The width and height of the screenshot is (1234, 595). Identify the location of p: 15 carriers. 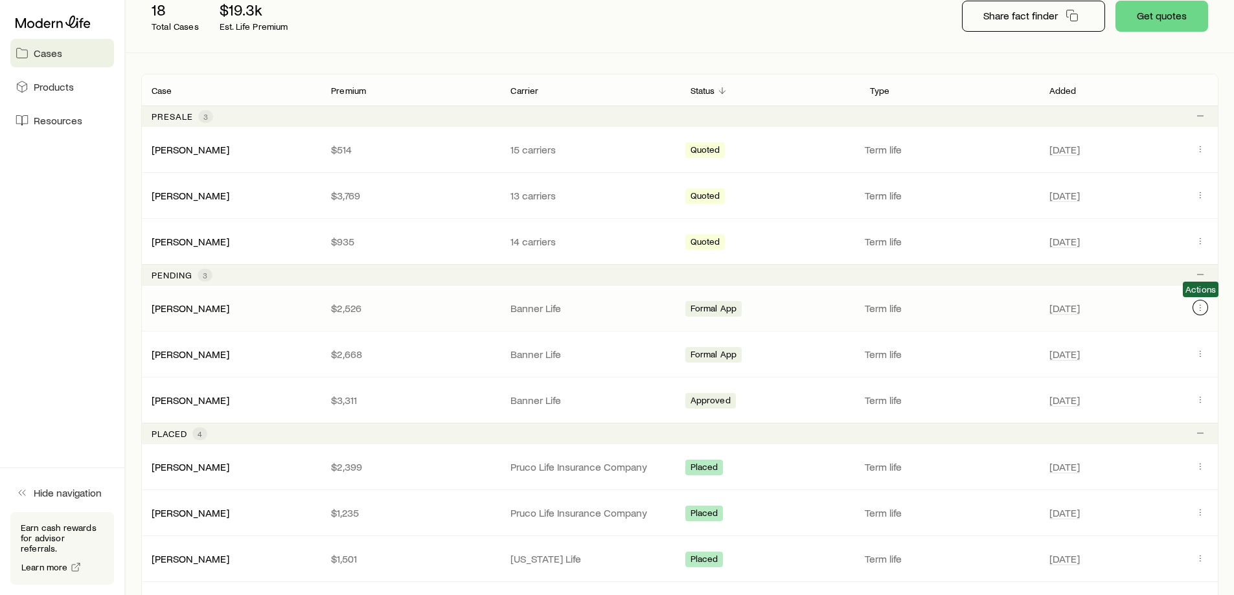
(589, 150).